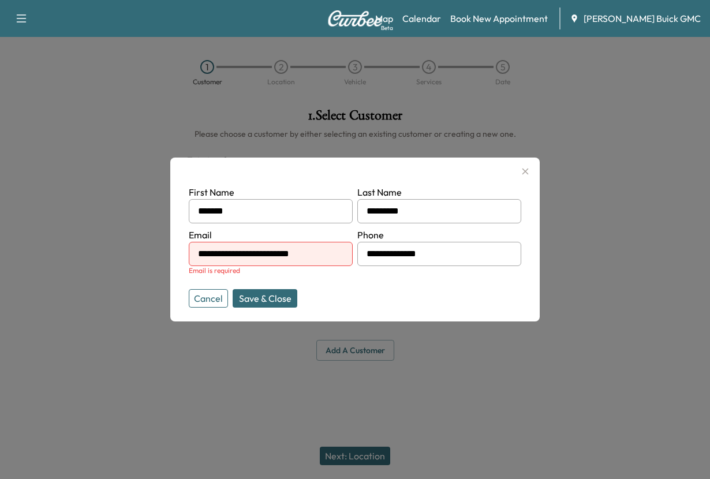  I want to click on a: MapBeta, so click(384, 18).